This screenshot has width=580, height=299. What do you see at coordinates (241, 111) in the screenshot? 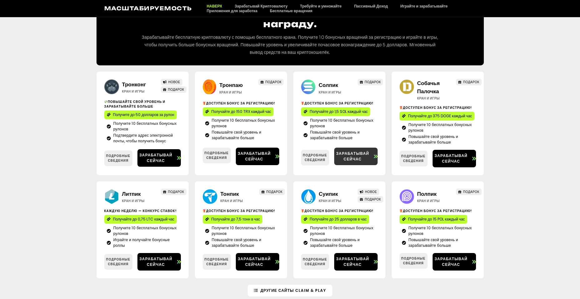
I see `span: Получайте до 150 TRX каждый час` at bounding box center [241, 111].